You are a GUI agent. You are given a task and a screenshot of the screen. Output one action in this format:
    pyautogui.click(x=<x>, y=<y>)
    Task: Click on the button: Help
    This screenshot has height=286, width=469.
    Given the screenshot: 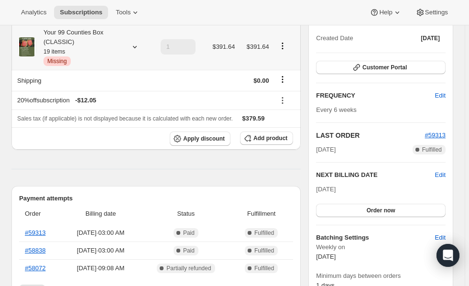 What is the action you would take?
    pyautogui.click(x=385, y=12)
    